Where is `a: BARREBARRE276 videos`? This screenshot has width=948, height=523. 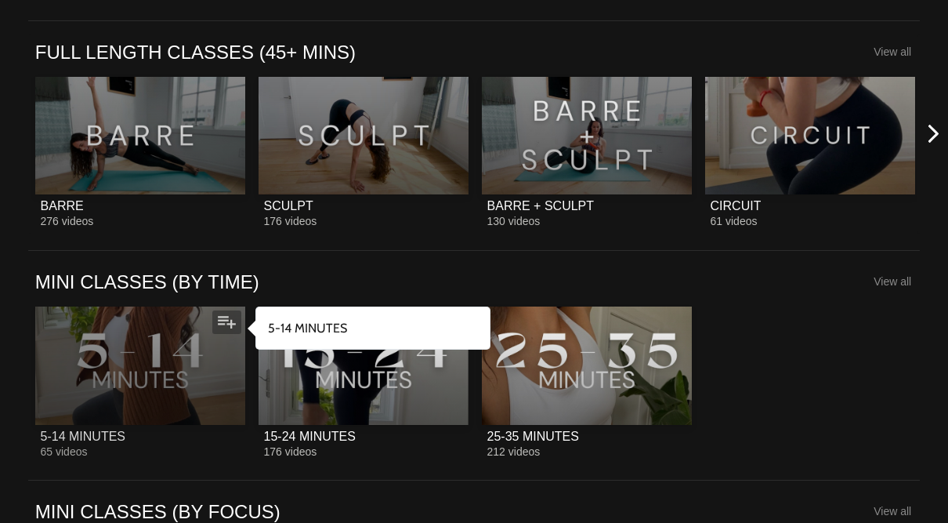
a: BARREBARRE276 videos is located at coordinates (140, 152).